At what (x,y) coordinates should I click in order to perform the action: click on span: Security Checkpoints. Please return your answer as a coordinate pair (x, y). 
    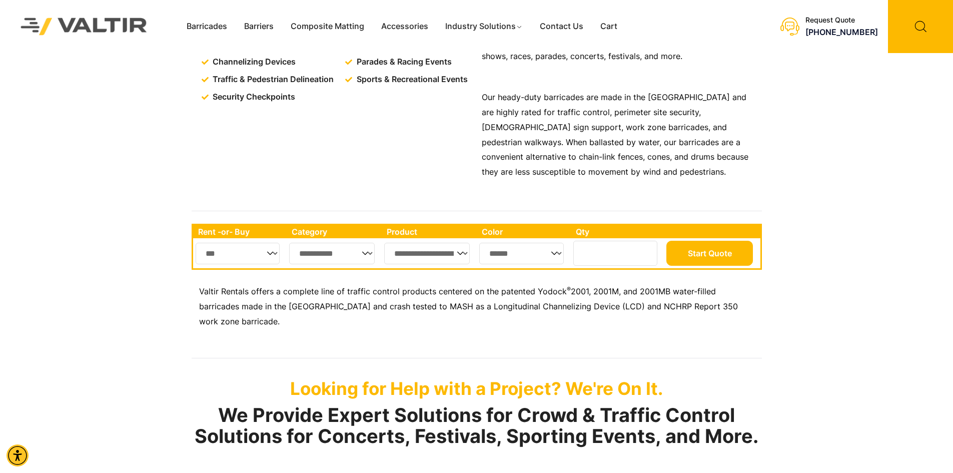
    Looking at the image, I should click on (253, 97).